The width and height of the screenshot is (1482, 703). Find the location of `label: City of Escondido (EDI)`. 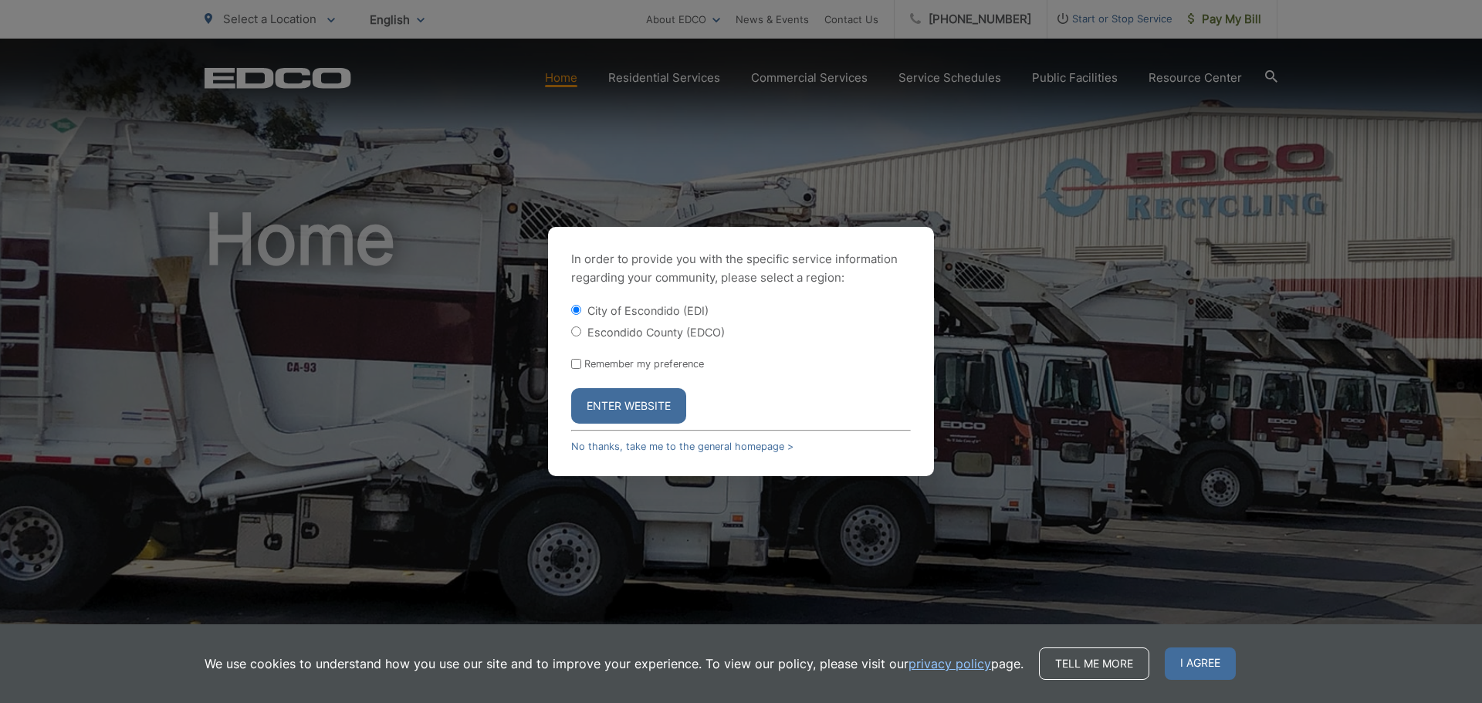

label: City of Escondido (EDI) is located at coordinates (648, 310).